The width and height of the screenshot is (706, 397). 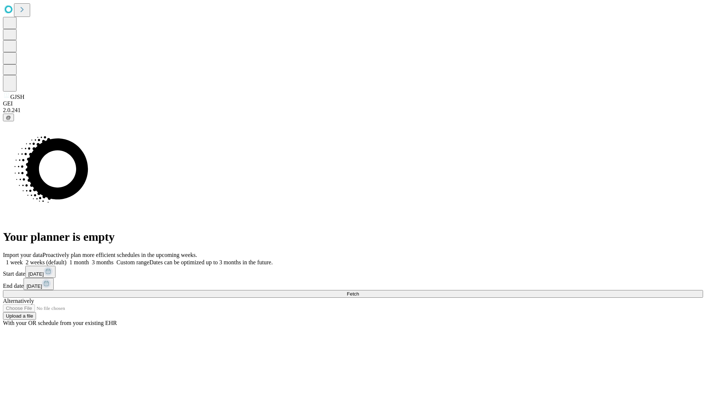 I want to click on div: 2.0.241, so click(x=353, y=110).